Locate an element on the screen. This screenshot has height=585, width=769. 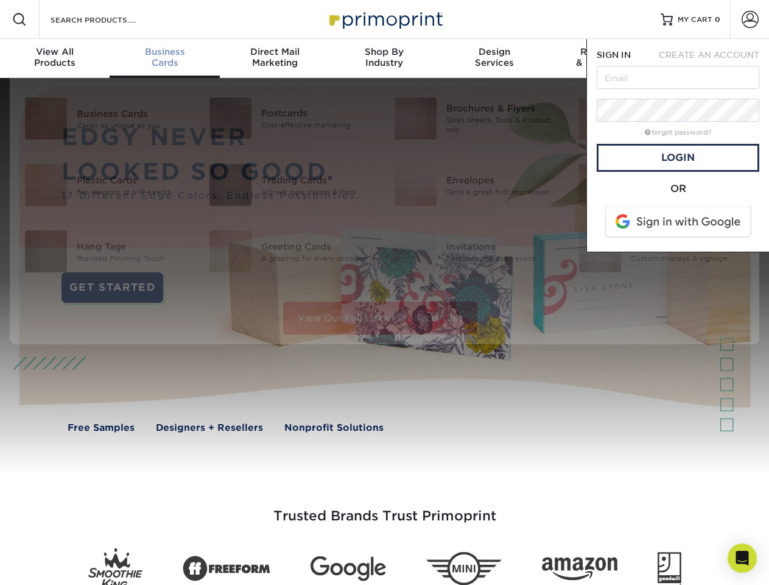
span: Direct Mail is located at coordinates (275, 52).